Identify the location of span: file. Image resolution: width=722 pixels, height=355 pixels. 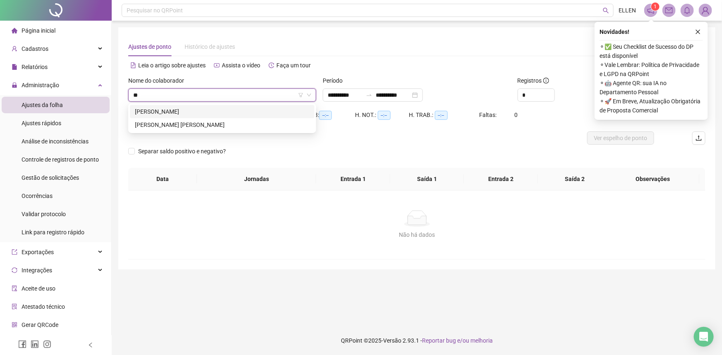
(14, 67).